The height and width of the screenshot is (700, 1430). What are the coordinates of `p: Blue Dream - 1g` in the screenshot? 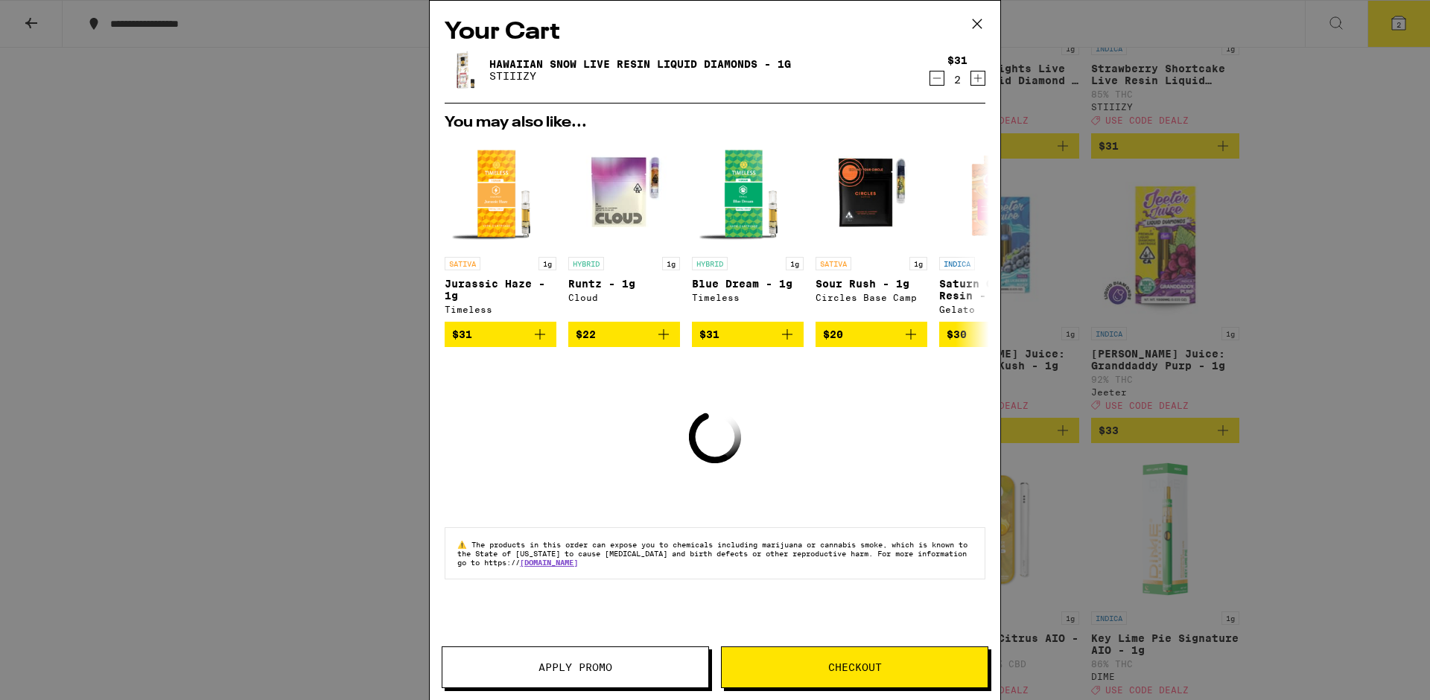 It's located at (748, 284).